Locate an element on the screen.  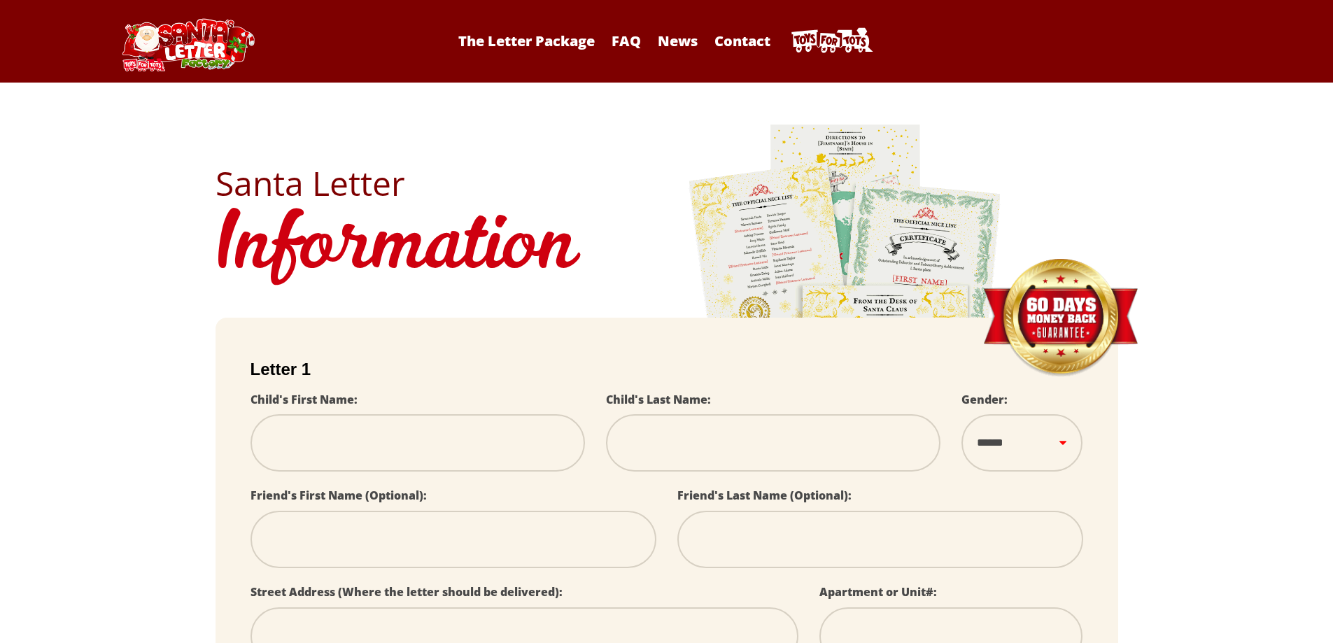
label: Gender: is located at coordinates (984, 399).